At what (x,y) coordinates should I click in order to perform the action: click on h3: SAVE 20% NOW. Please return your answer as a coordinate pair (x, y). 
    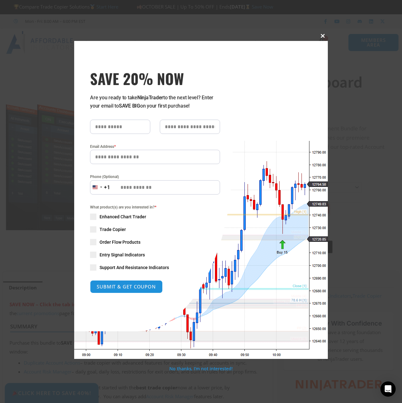
    Looking at the image, I should click on (155, 78).